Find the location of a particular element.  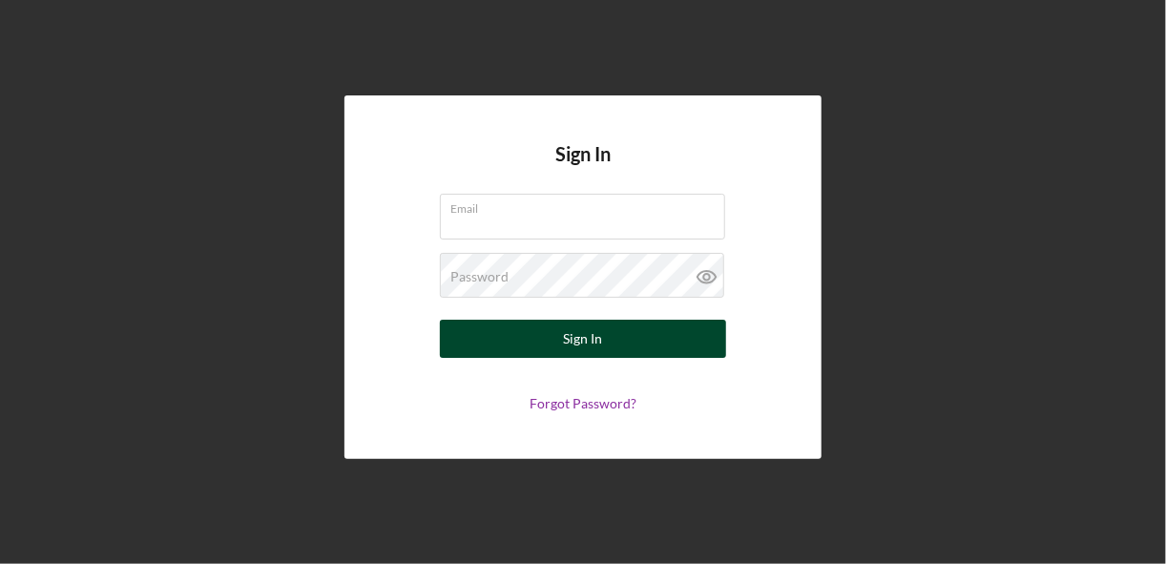

label: Email is located at coordinates (588, 205).